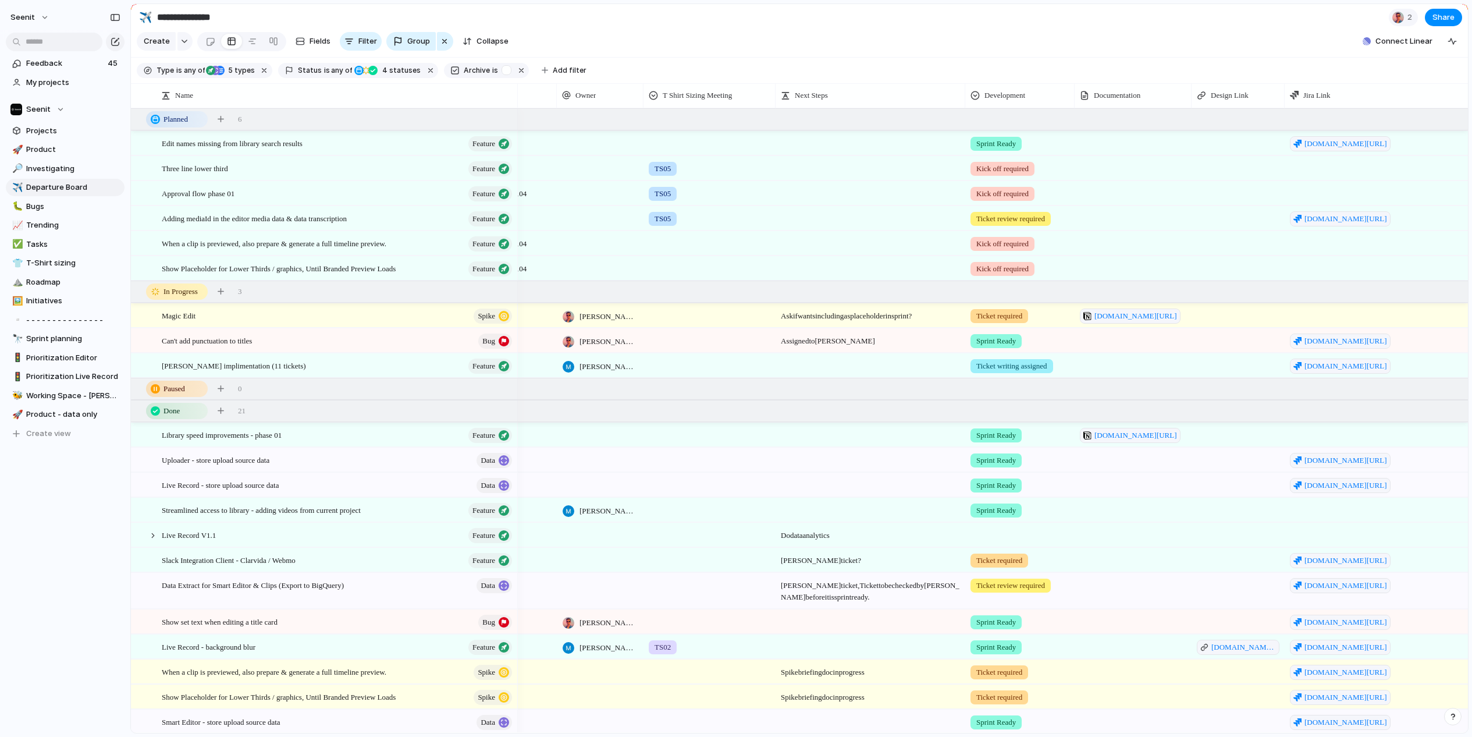 This screenshot has height=737, width=1472. What do you see at coordinates (221, 721) in the screenshot?
I see `span: Smart Editor - store upload source data` at bounding box center [221, 721].